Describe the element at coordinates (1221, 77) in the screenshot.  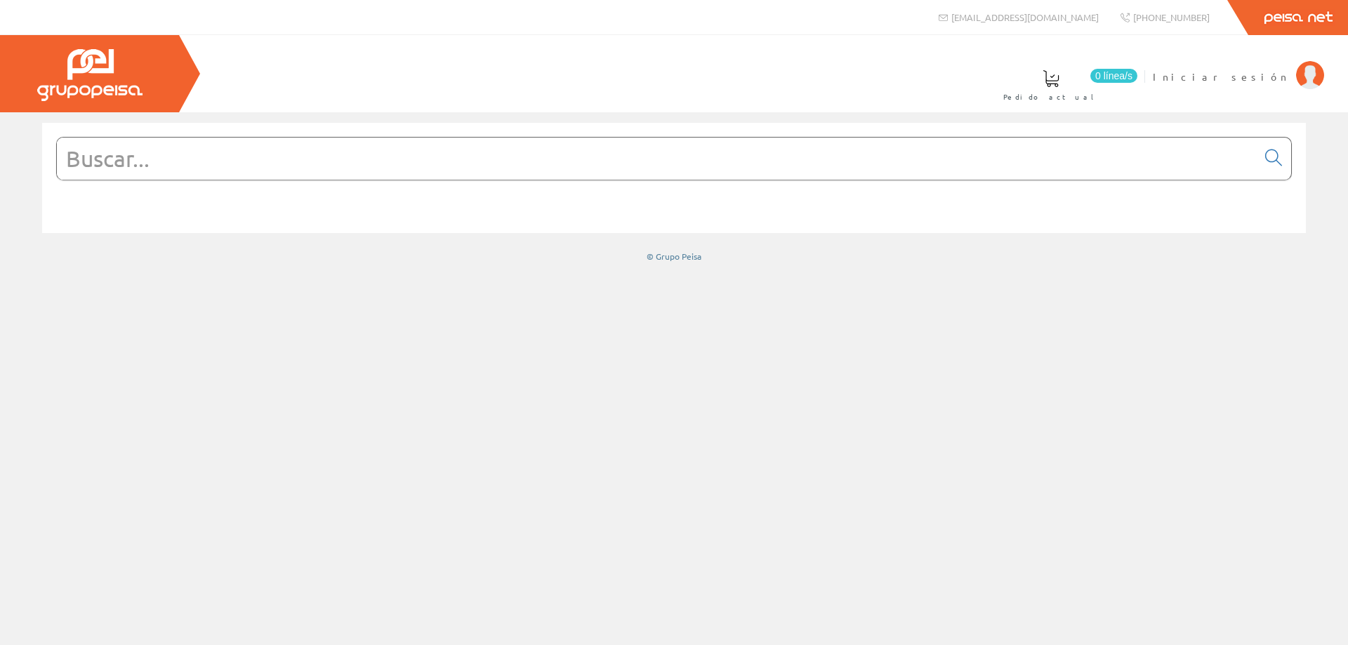
I see `span: Iniciar sesión` at that location.